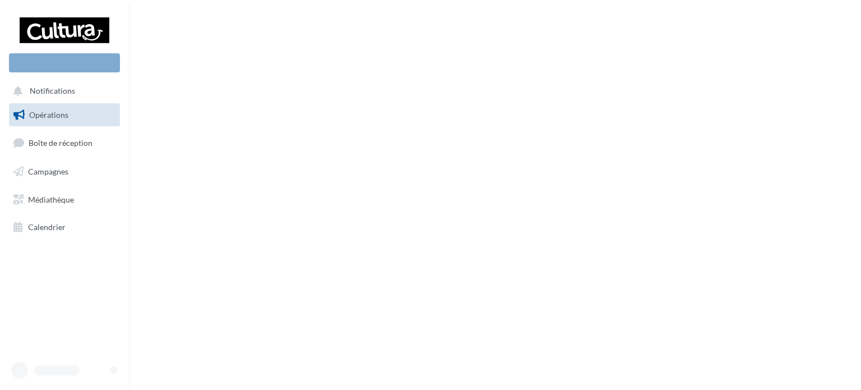 The height and width of the screenshot is (390, 861). I want to click on span: Calendrier, so click(47, 227).